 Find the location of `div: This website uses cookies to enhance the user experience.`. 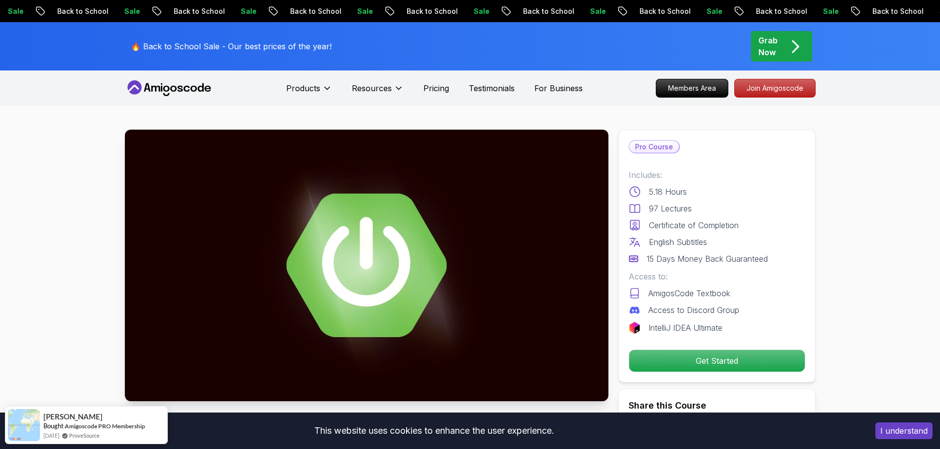

div: This website uses cookies to enhance the user experience. is located at coordinates (434, 431).